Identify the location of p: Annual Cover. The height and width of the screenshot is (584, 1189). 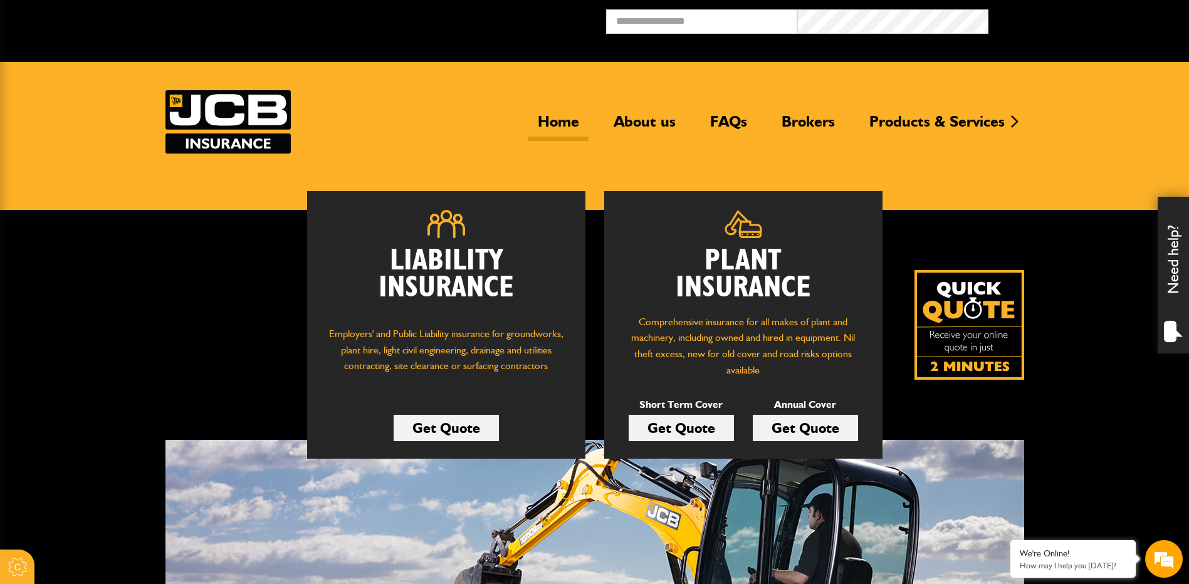
(806, 405).